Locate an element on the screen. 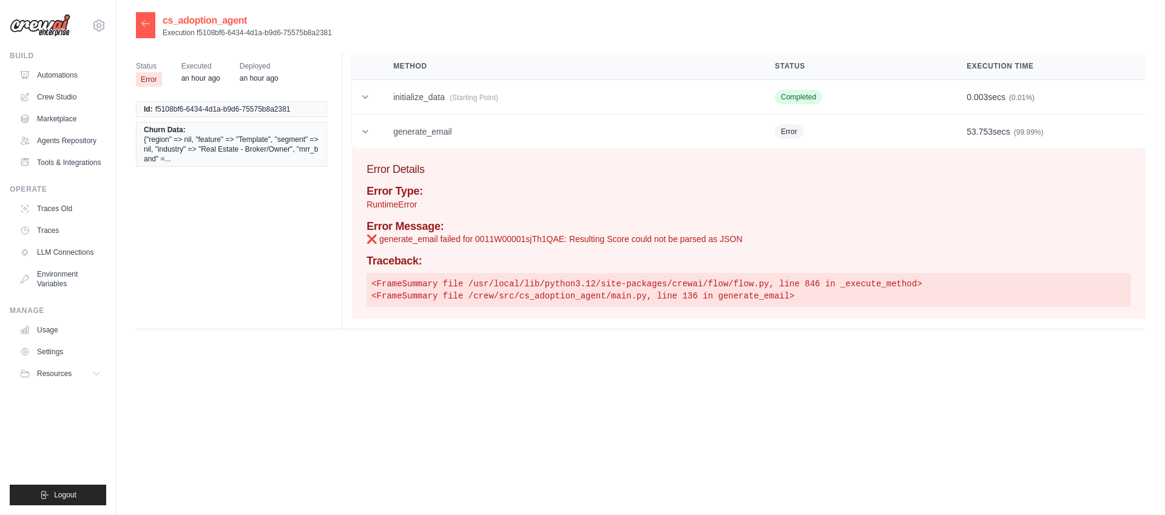 This screenshot has width=1165, height=515. th: Execution Time is located at coordinates (1049, 66).